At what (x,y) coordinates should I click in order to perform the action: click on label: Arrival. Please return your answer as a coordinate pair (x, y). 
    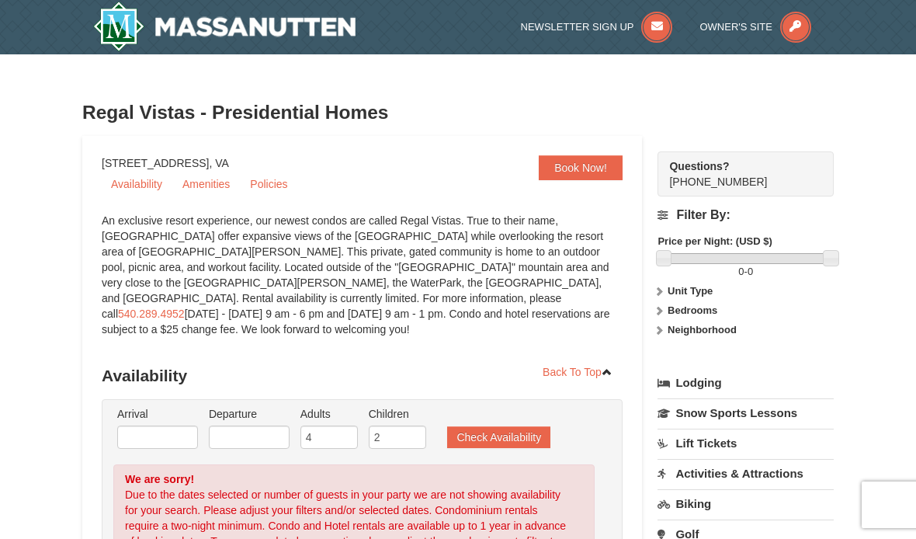
    Looking at the image, I should click on (158, 414).